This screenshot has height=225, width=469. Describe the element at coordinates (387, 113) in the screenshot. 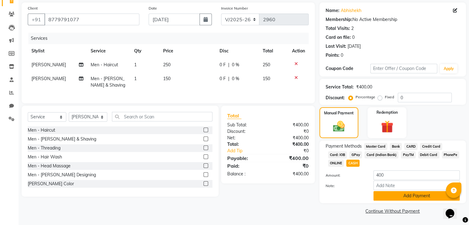

I see `label: Redemption` at that location.